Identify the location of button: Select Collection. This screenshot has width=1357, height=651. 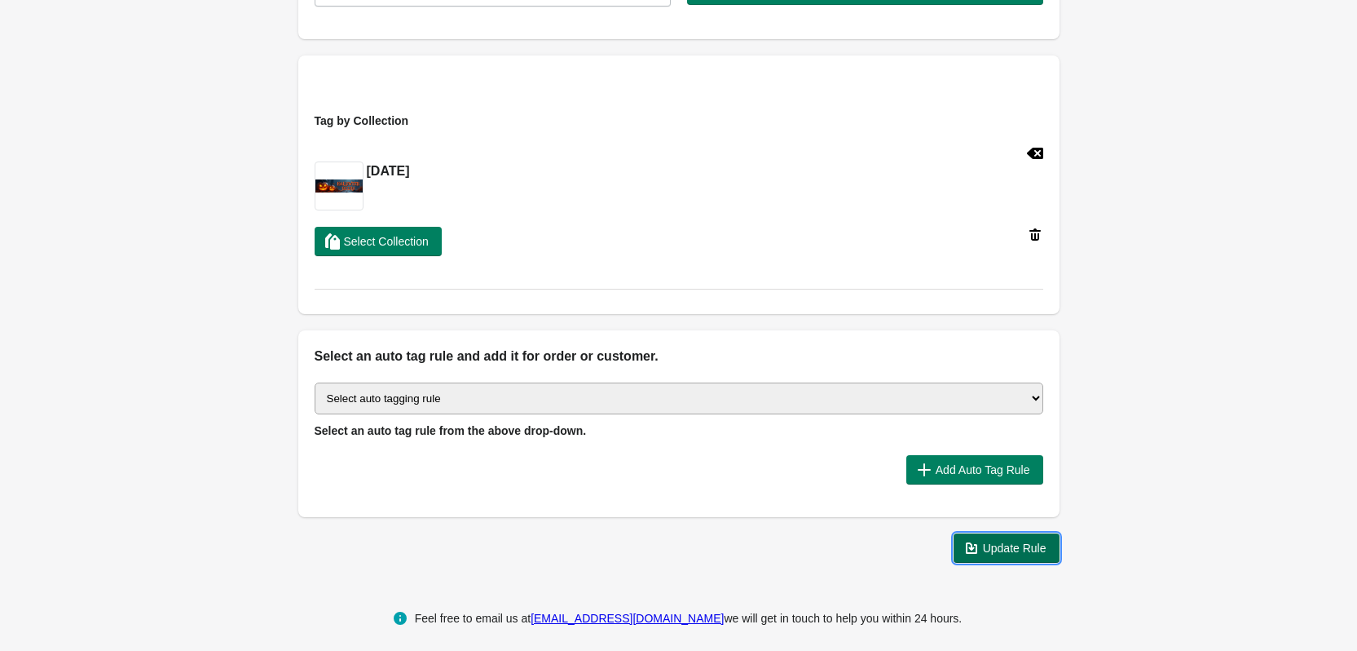
(378, 241).